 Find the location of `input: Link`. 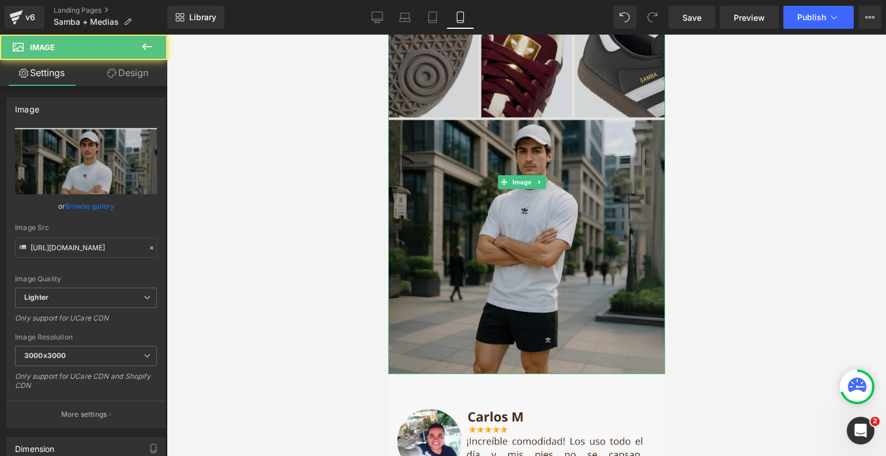

input: Link is located at coordinates (86, 248).